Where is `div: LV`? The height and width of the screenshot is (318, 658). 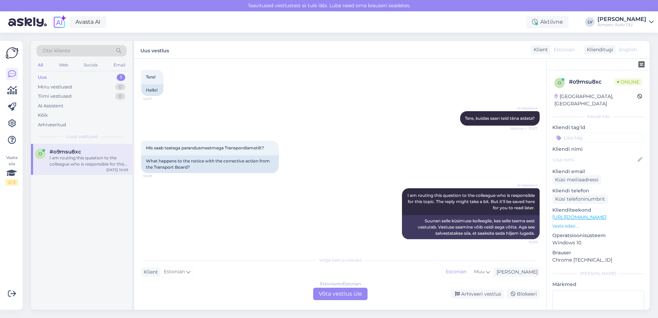 div: LV is located at coordinates (590, 22).